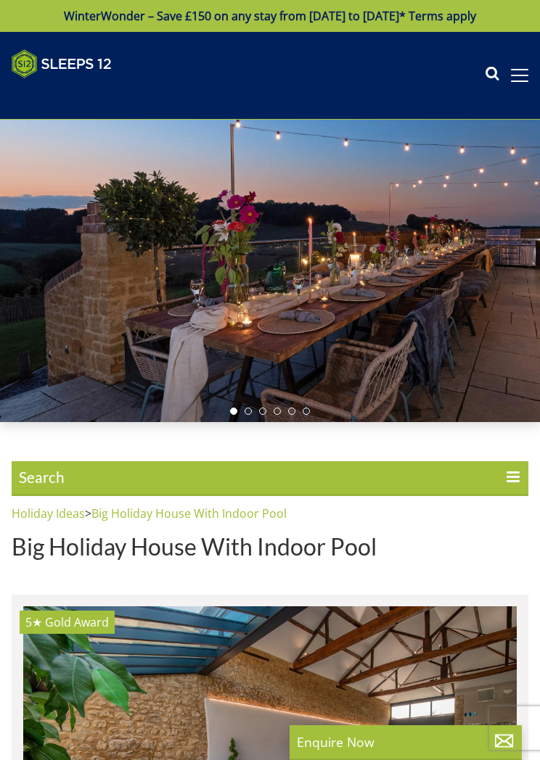 The height and width of the screenshot is (760, 540). I want to click on span: Churchill 20 has been awarded a Gold Award by Visit England, so click(77, 622).